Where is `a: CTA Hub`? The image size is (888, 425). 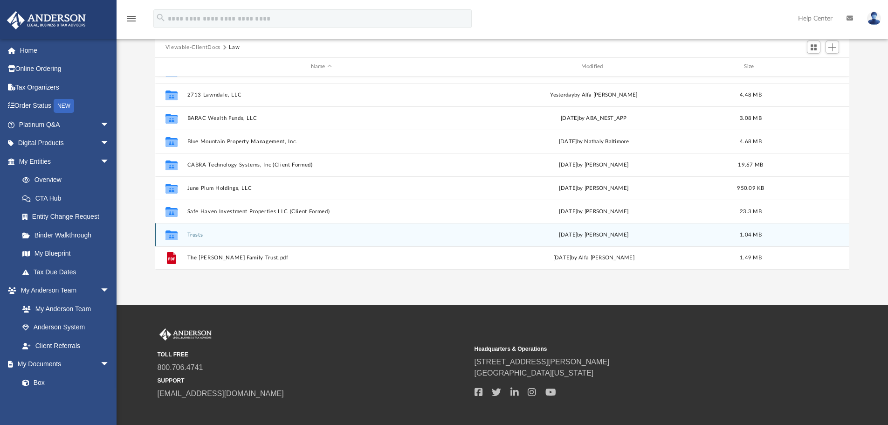
a: CTA Hub is located at coordinates (68, 198).